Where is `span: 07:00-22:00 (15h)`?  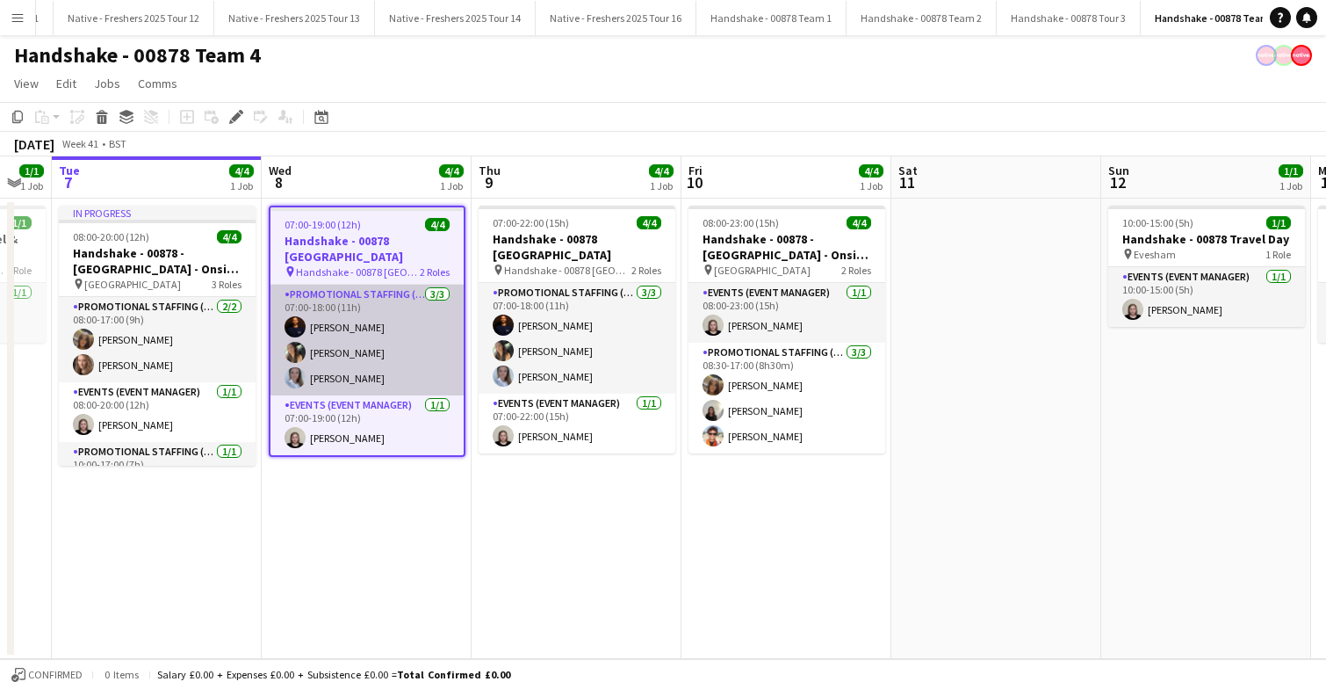
span: 07:00-22:00 (15h) is located at coordinates (530, 222).